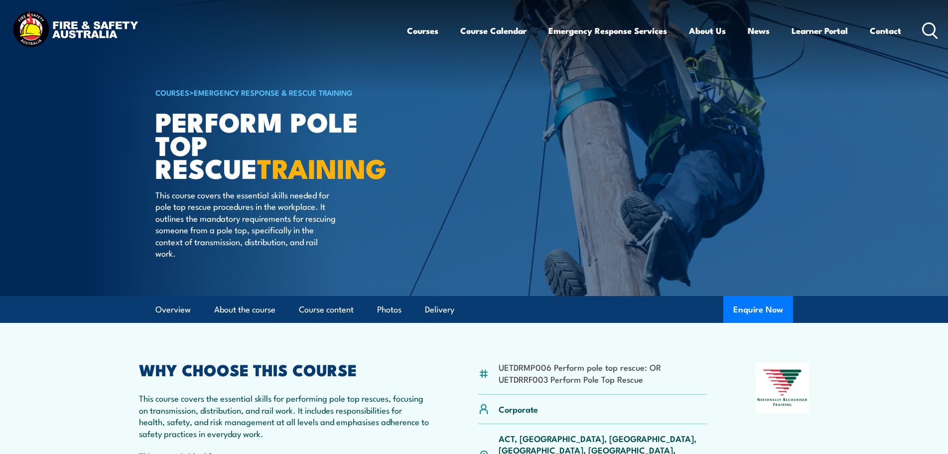 The height and width of the screenshot is (454, 948). Describe the element at coordinates (782, 388) in the screenshot. I see `img: Nationally Recognised Training logo.` at that location.